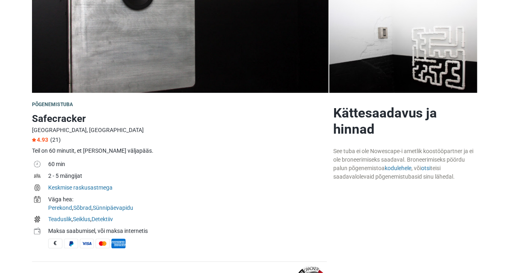  What do you see at coordinates (55, 243) in the screenshot?
I see `span: Sularaha` at bounding box center [55, 243].